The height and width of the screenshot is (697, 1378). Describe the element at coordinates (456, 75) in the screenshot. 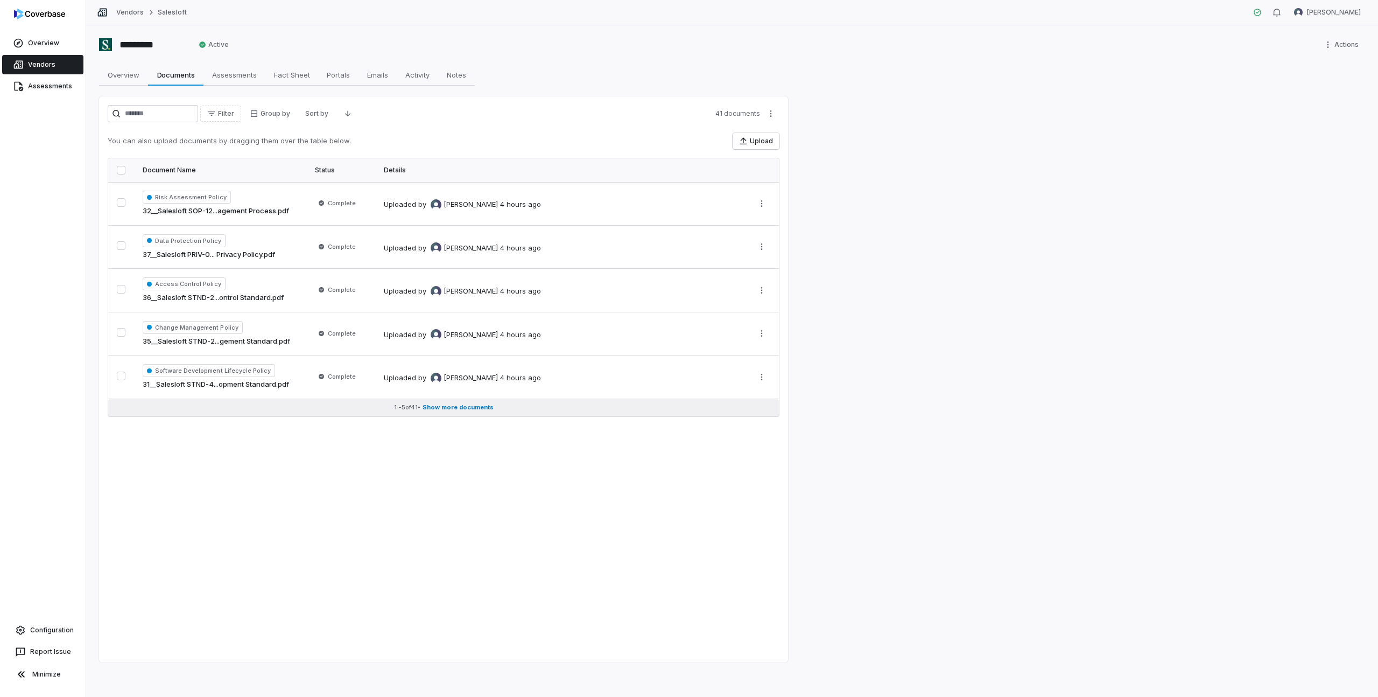

I see `span: Notes` at that location.